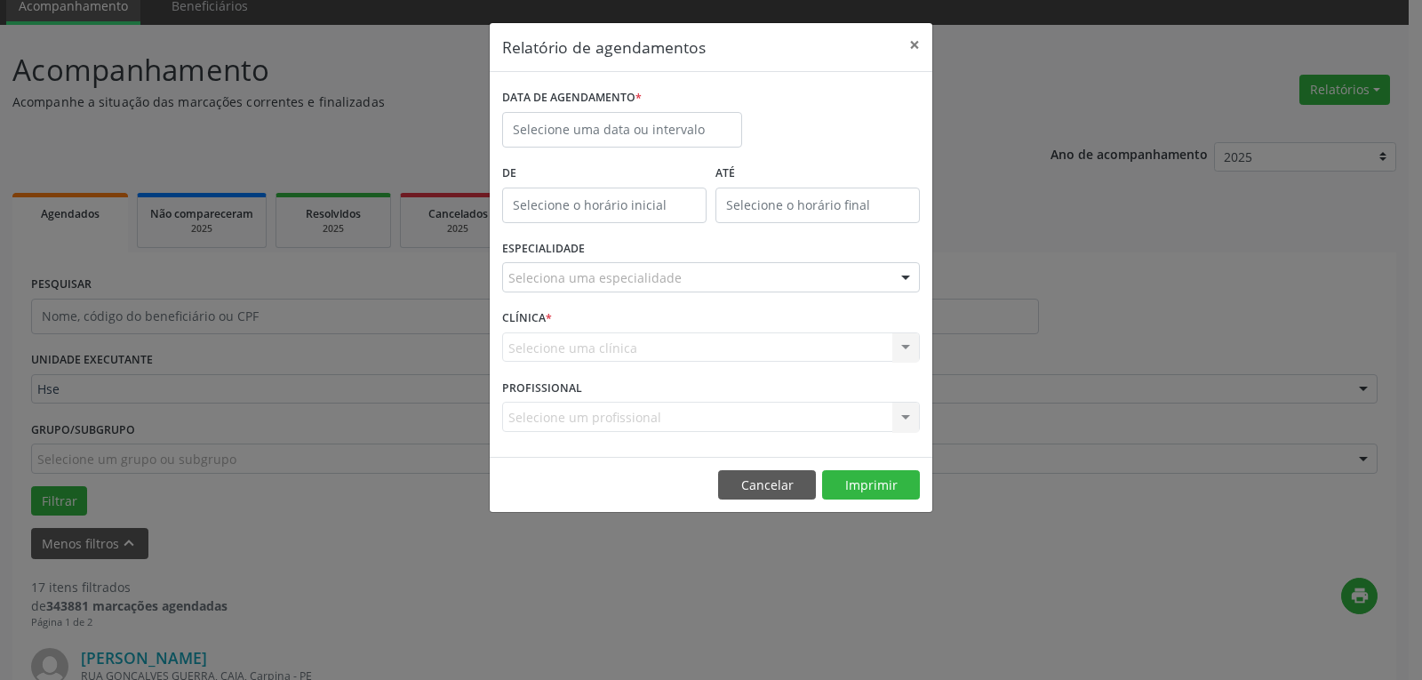  What do you see at coordinates (527, 318) in the screenshot?
I see `label: CLÍNICA` at bounding box center [527, 318].